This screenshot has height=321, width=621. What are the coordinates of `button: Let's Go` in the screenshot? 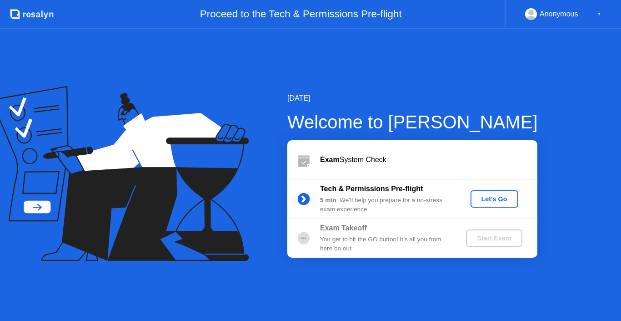 It's located at (494, 199).